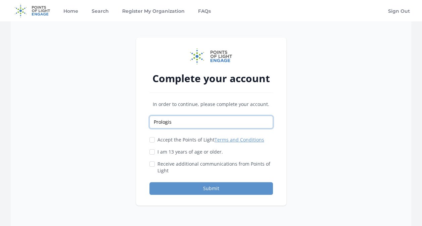 The height and width of the screenshot is (226, 422). What do you see at coordinates (211, 189) in the screenshot?
I see `button: Submit` at bounding box center [211, 189].